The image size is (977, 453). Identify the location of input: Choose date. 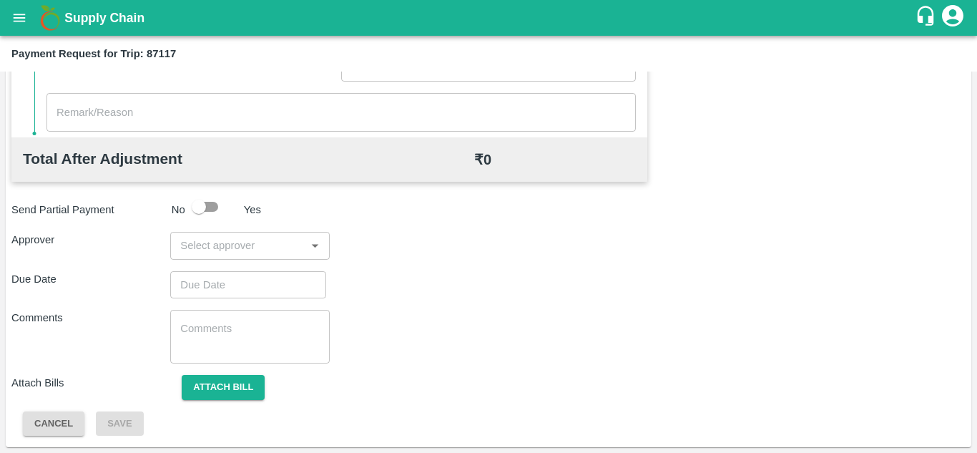
(243, 285).